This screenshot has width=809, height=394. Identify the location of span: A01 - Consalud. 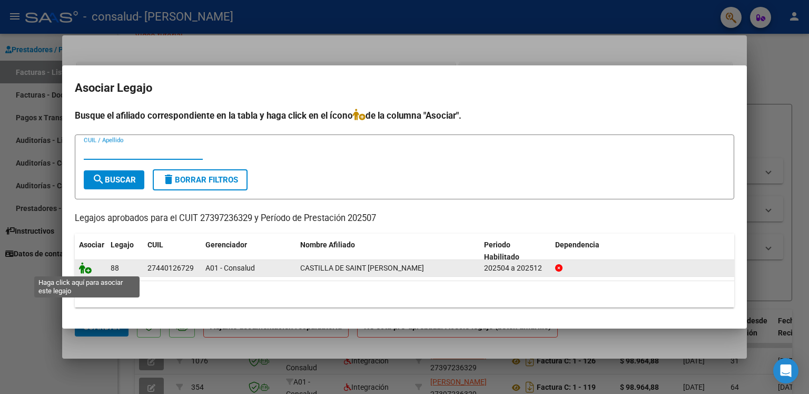
(230, 268).